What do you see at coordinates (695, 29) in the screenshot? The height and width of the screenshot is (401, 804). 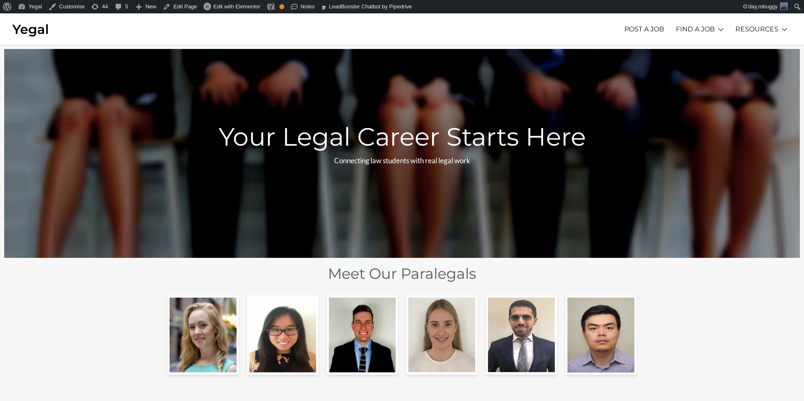 I see `a: FIND A JOB` at bounding box center [695, 29].